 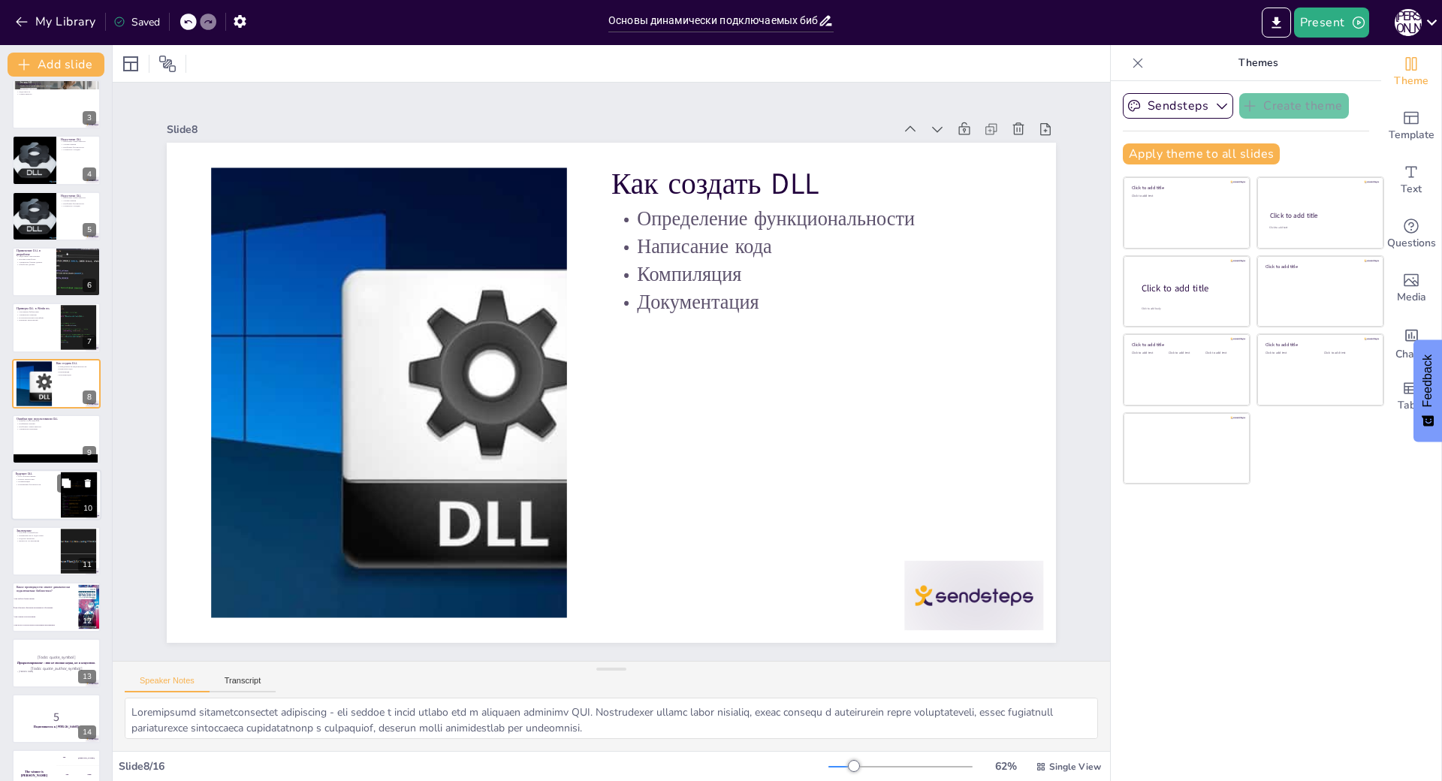 What do you see at coordinates (1411, 397) in the screenshot?
I see `div: Add a table` at bounding box center [1411, 397].